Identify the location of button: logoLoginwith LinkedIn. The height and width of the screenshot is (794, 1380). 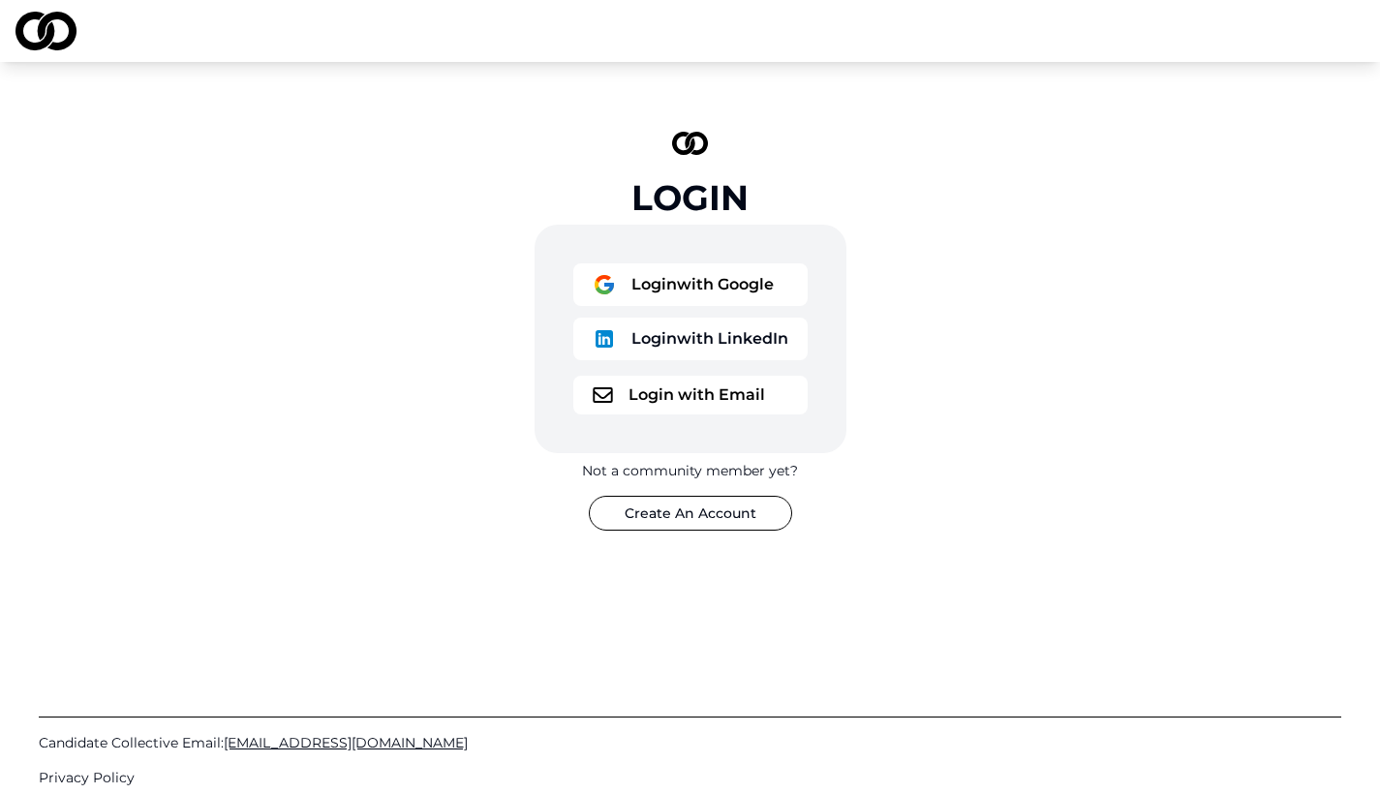
(690, 339).